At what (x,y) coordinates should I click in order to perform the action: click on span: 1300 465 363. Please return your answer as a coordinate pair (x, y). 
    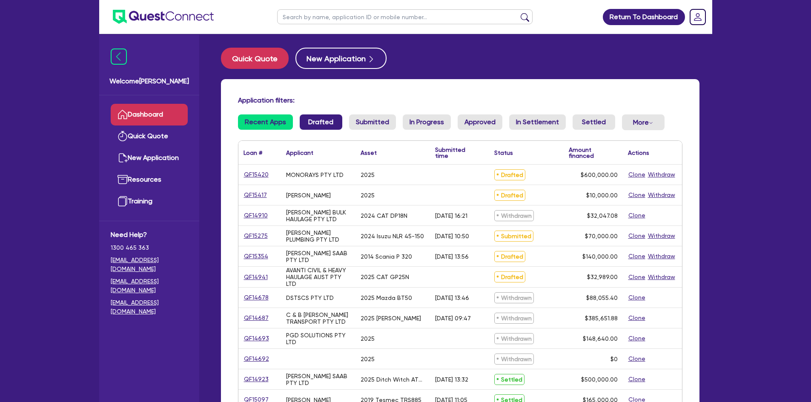
    Looking at the image, I should click on (149, 248).